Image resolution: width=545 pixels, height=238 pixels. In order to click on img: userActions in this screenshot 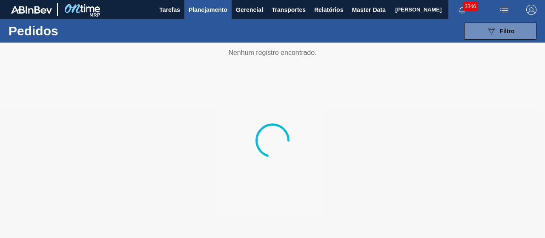, I will do `click(504, 10)`.